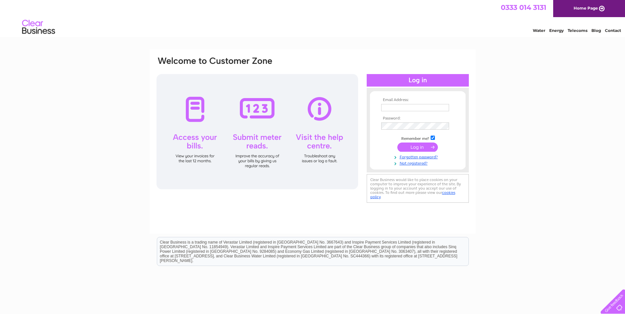  Describe the element at coordinates (417, 147) in the screenshot. I see `input: Submit` at that location.